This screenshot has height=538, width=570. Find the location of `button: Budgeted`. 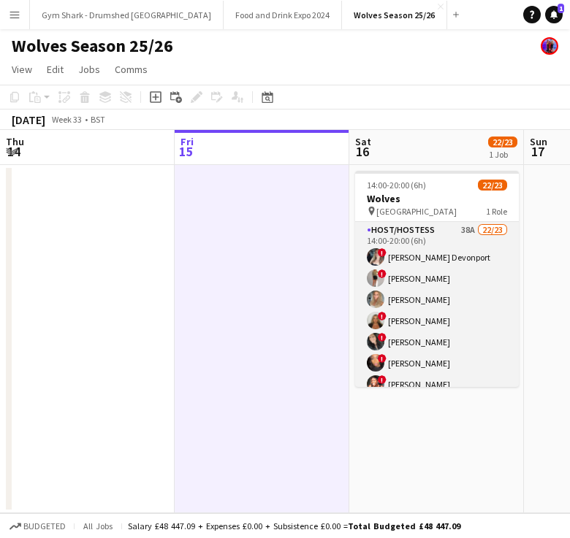

button: Budgeted is located at coordinates (37, 526).